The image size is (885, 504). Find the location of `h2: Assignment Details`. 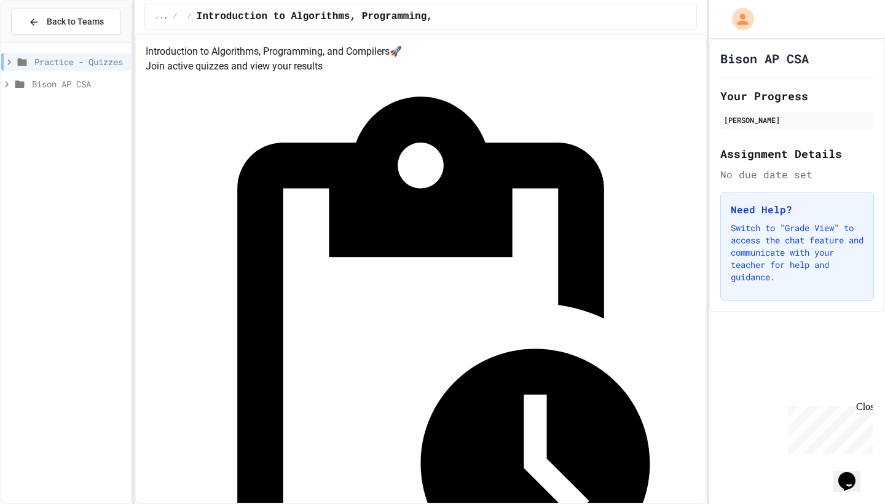

h2: Assignment Details is located at coordinates (797, 154).